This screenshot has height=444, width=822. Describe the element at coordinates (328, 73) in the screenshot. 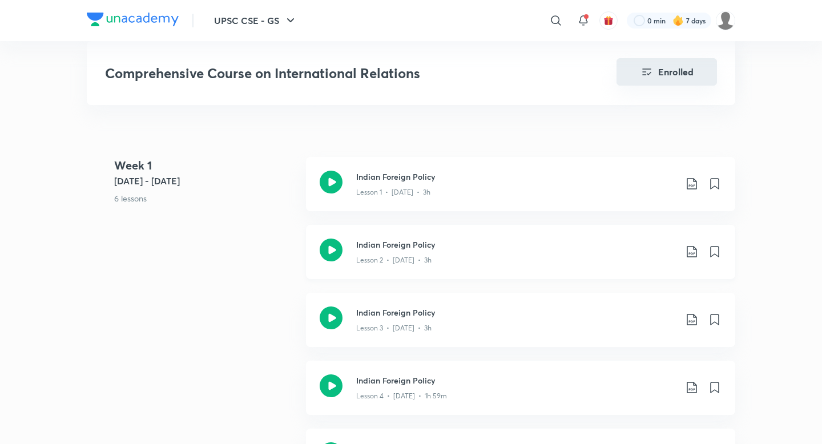

I see `h3: Comprehensive Course on International Relations` at that location.